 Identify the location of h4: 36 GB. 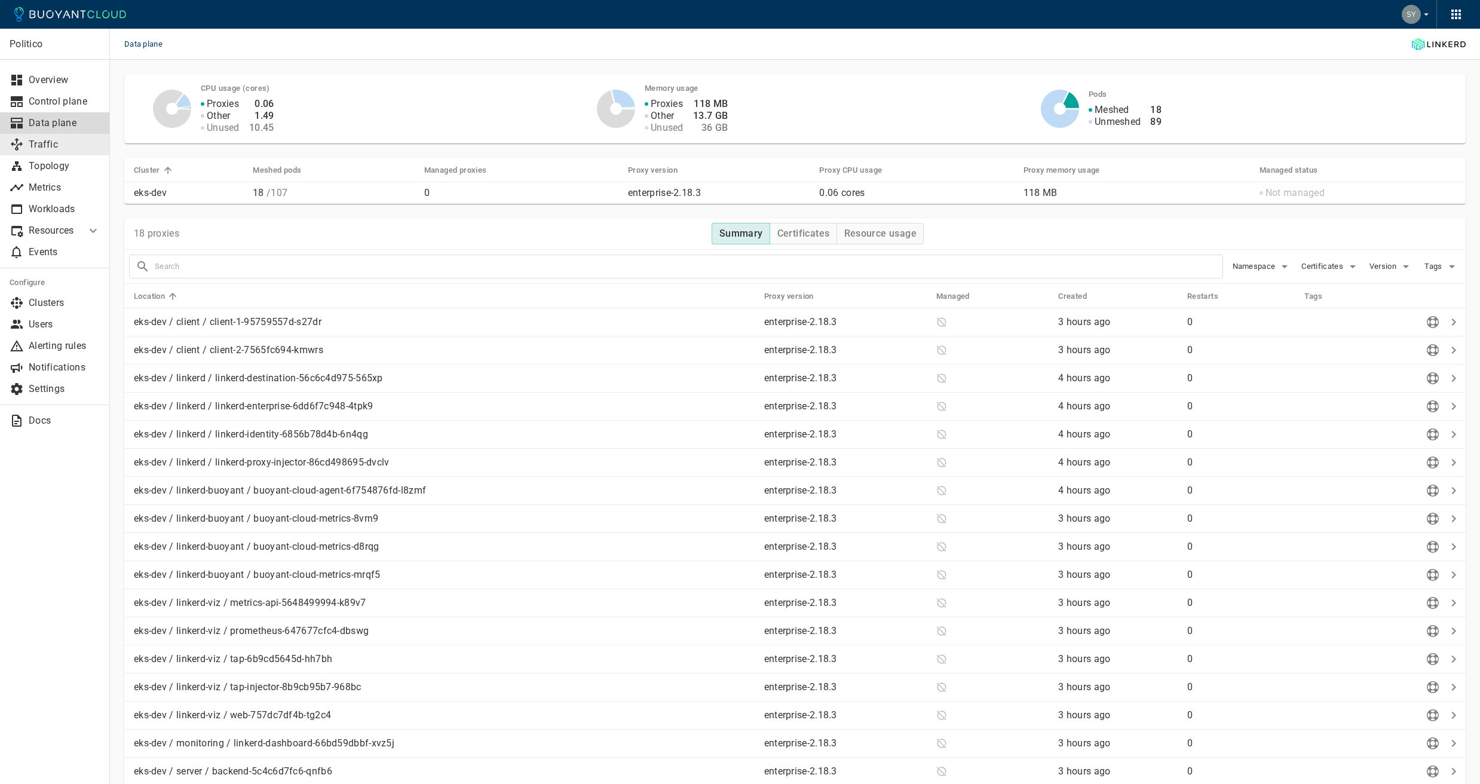
(710, 128).